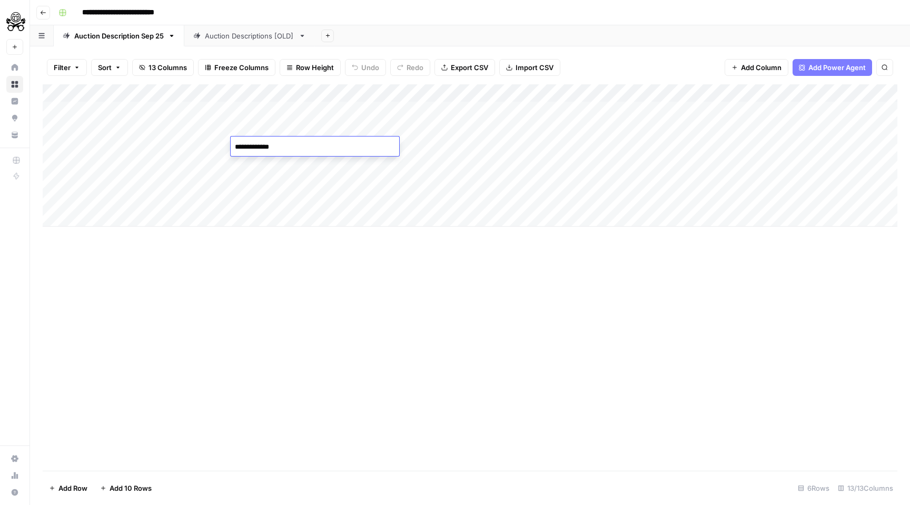 This screenshot has width=910, height=505. I want to click on span: Redo, so click(415, 67).